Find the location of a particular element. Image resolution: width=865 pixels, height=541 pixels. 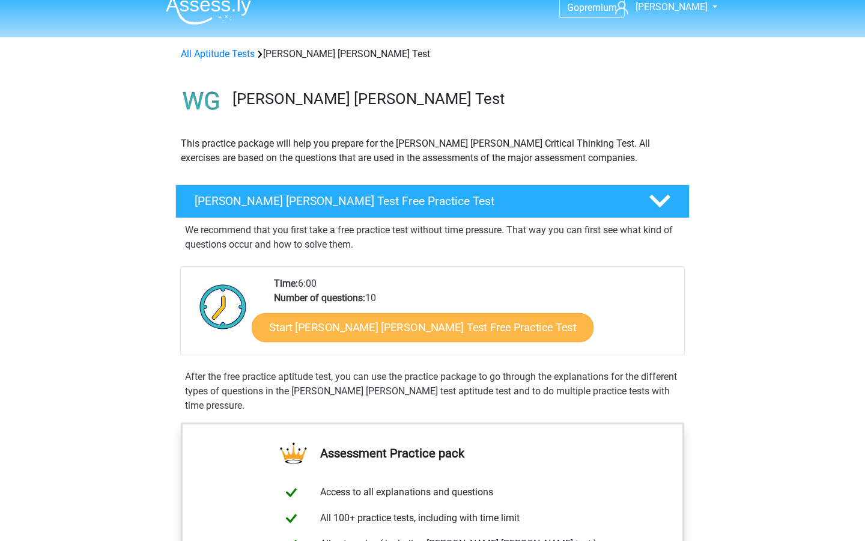

p: We recommend that you first take a free practice test without time pressure. That way you can fir... is located at coordinates (433, 237).